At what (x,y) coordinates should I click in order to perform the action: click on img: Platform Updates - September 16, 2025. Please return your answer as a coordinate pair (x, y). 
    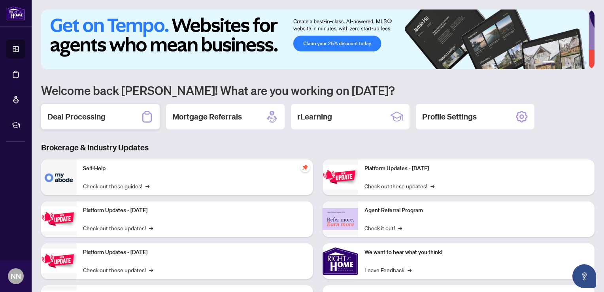
    Looking at the image, I should click on (59, 219).